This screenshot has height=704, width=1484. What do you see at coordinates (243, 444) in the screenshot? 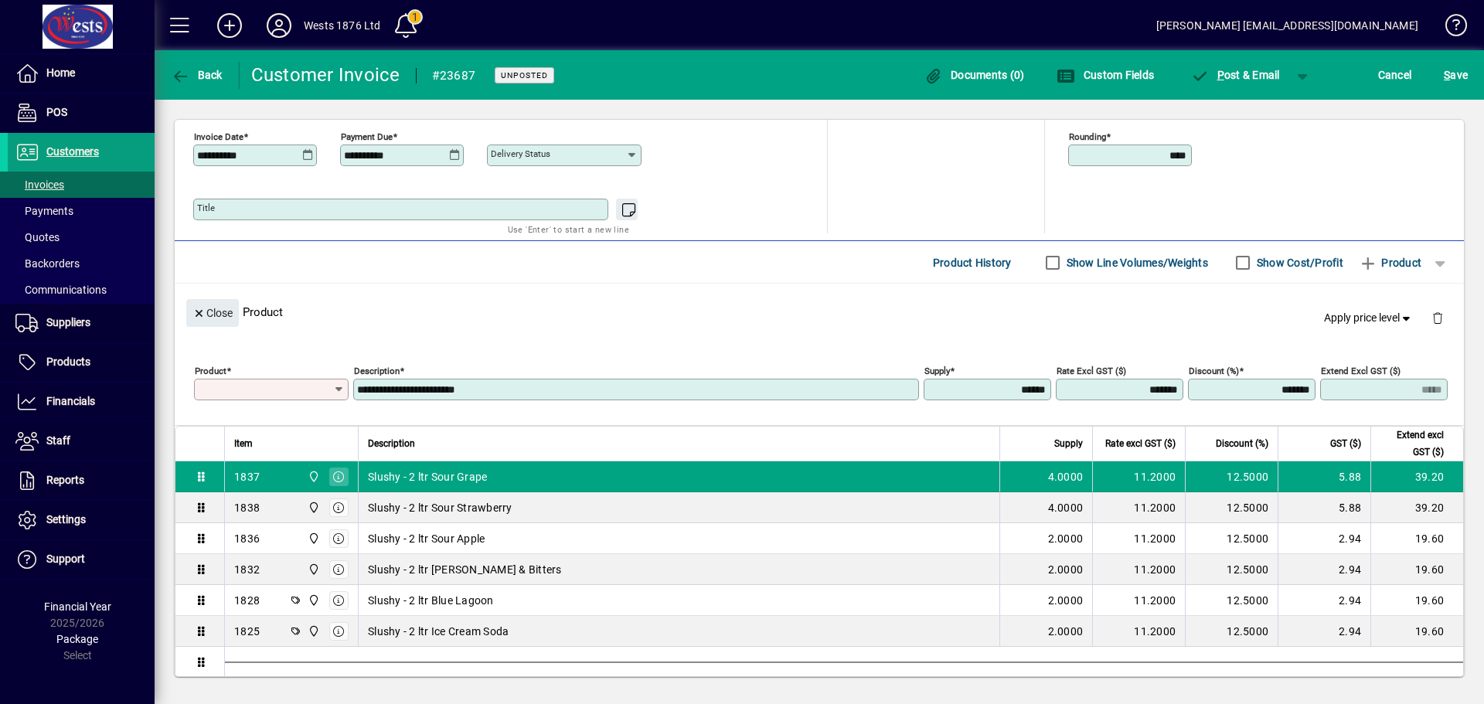
I see `span: Item` at bounding box center [243, 444].